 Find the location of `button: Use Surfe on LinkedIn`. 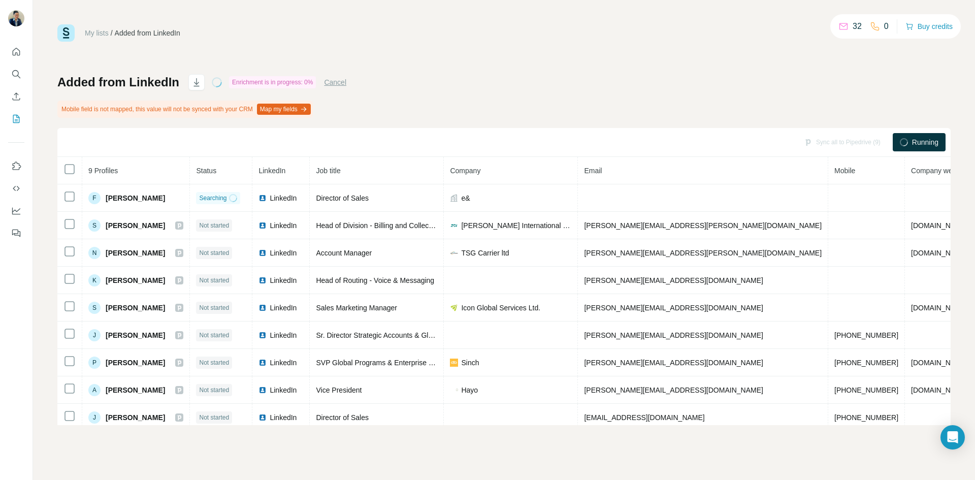

button: Use Surfe on LinkedIn is located at coordinates (16, 166).